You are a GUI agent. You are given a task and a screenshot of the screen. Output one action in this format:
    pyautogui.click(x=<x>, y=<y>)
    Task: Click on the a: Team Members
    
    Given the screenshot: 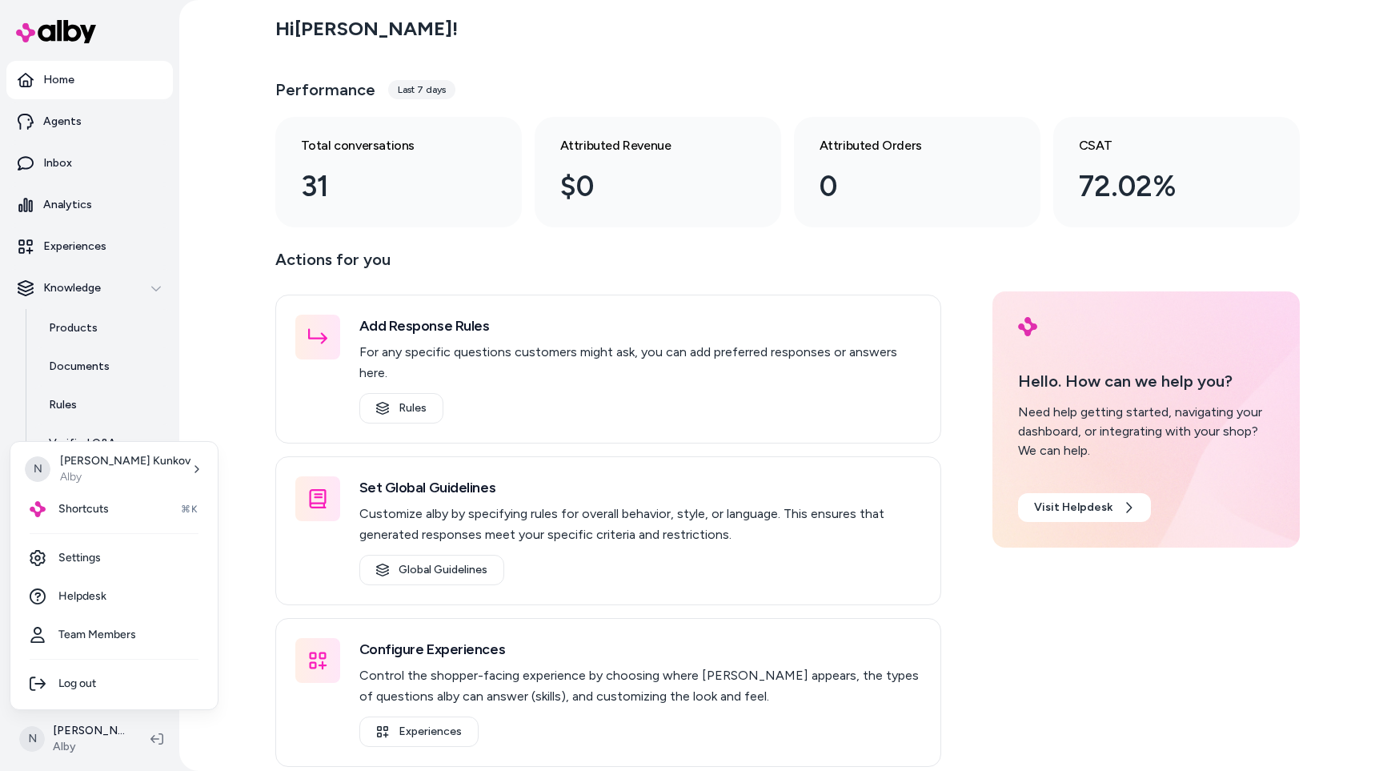 What is the action you would take?
    pyautogui.click(x=114, y=635)
    